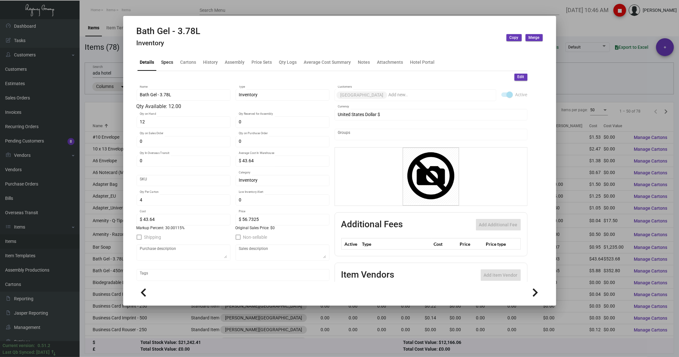  I want to click on div: 0.51.2, so click(44, 345).